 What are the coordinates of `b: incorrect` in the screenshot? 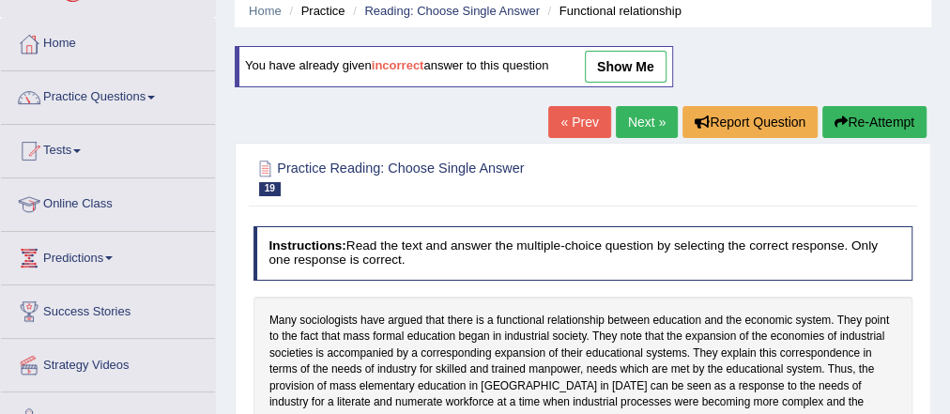 It's located at (398, 66).